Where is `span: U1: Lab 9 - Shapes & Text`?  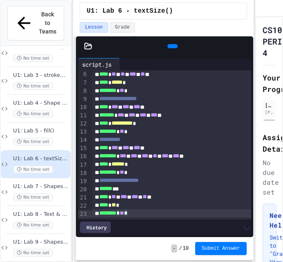
span: U1: Lab 9 - Shapes & Text is located at coordinates (41, 242).